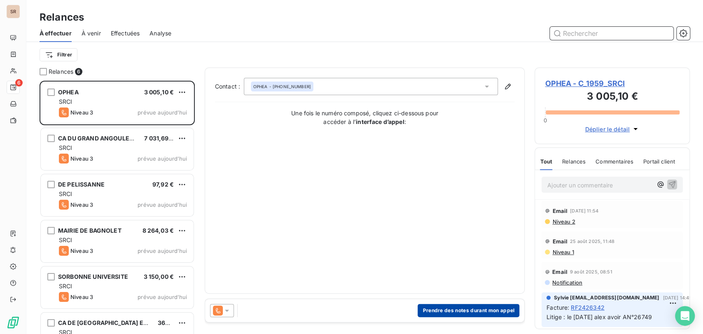  Describe the element at coordinates (659, 161) in the screenshot. I see `span: Portail client` at that location.